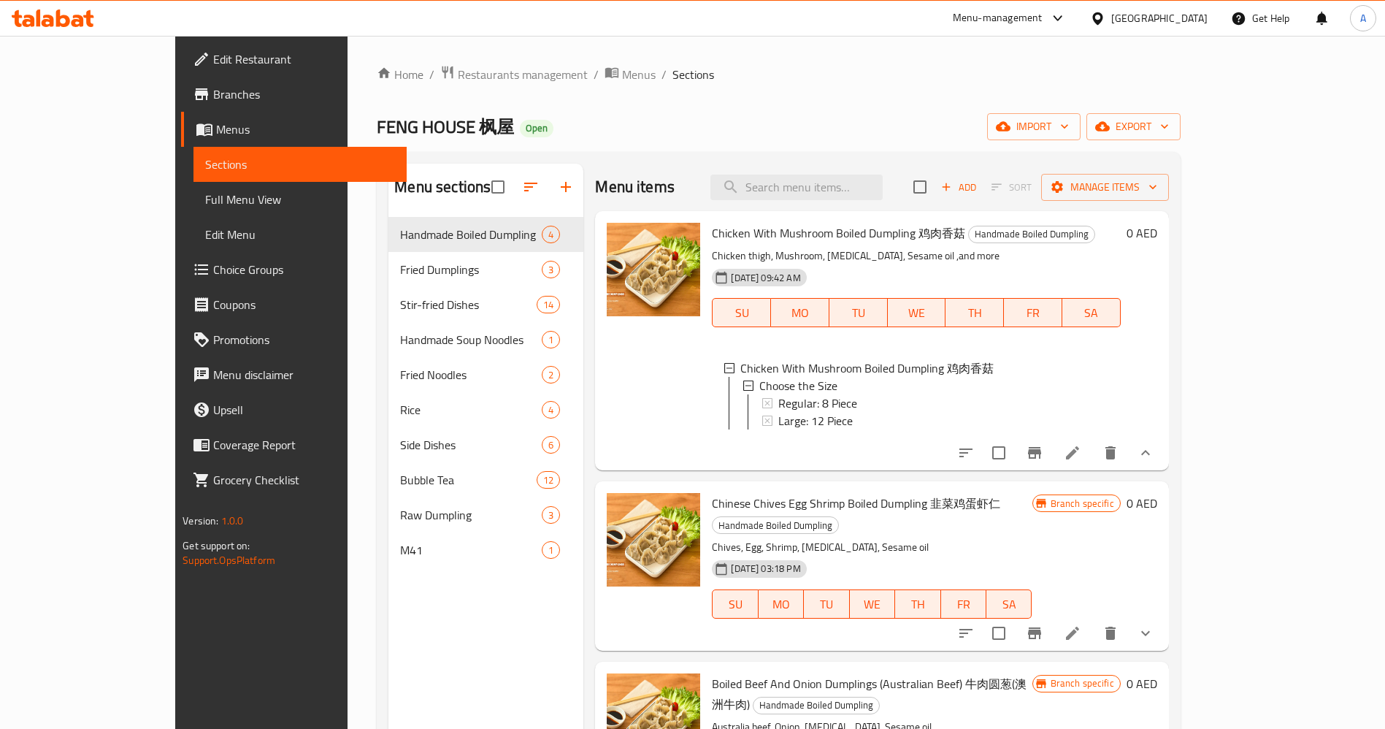 This screenshot has height=729, width=1385. What do you see at coordinates (445, 126) in the screenshot?
I see `span: FENG HOUSE 枫屋` at bounding box center [445, 126].